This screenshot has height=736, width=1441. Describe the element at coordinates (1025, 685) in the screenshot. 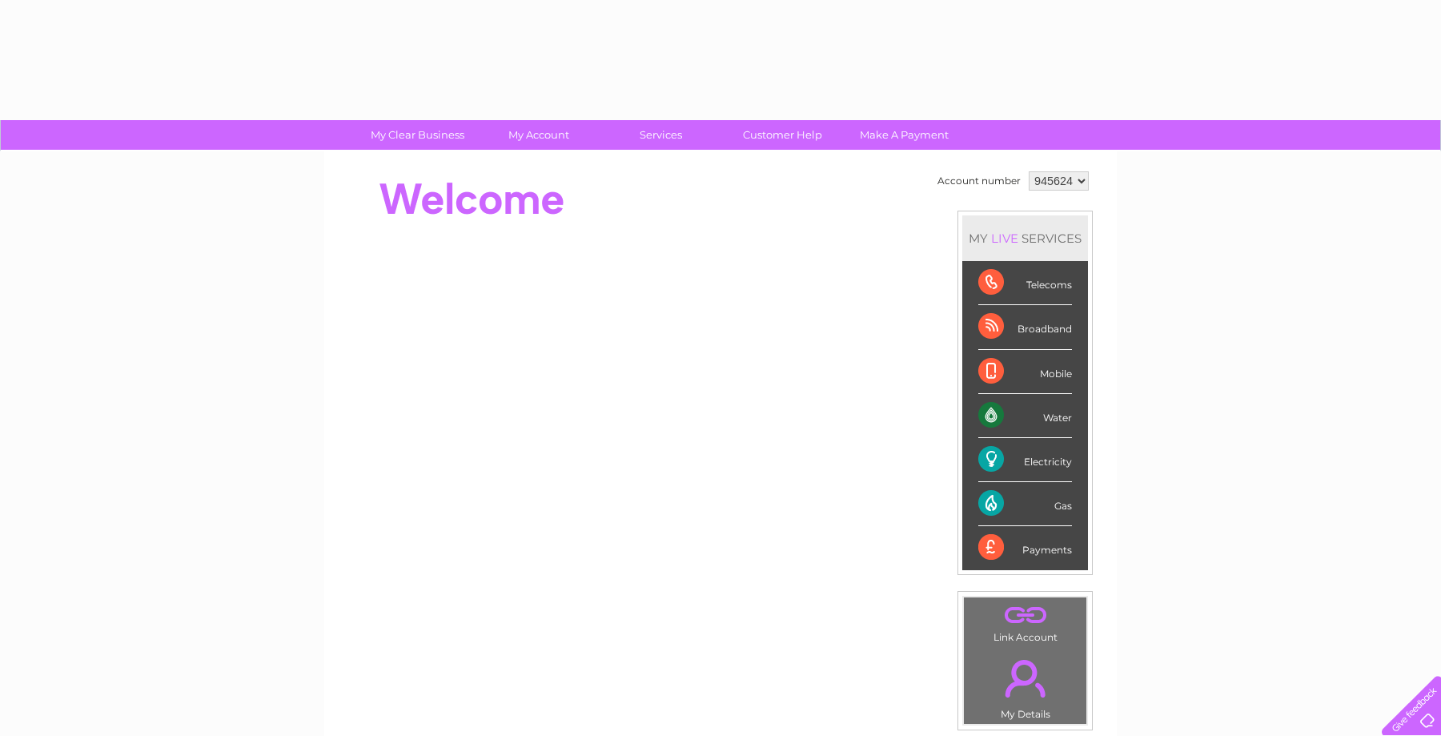

I see `td: My Details` at that location.